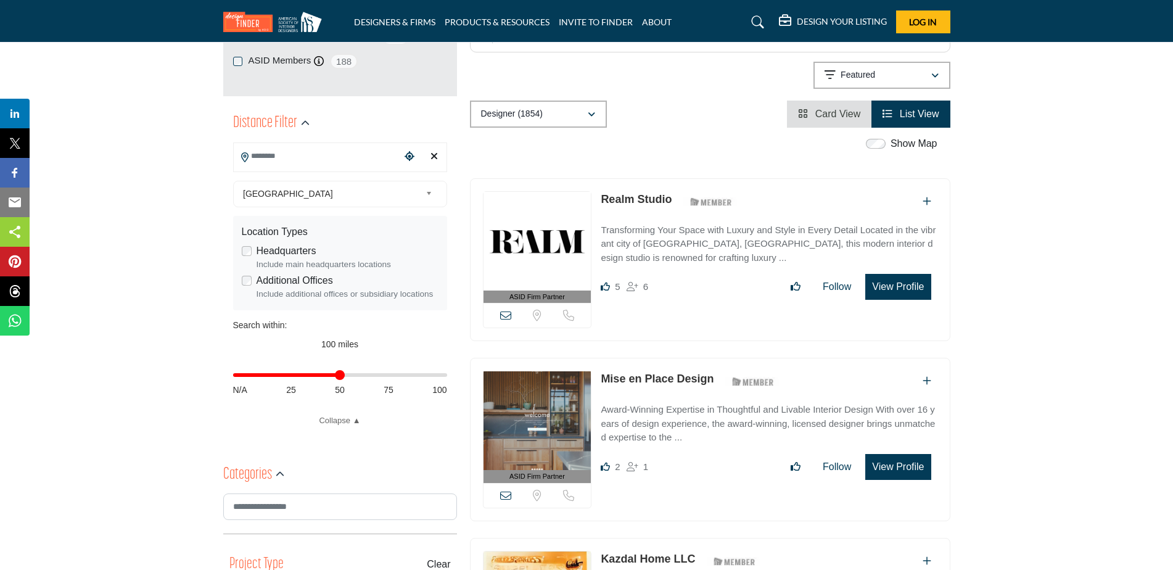 This screenshot has width=1173, height=570. I want to click on h2: Distance Filter, so click(265, 123).